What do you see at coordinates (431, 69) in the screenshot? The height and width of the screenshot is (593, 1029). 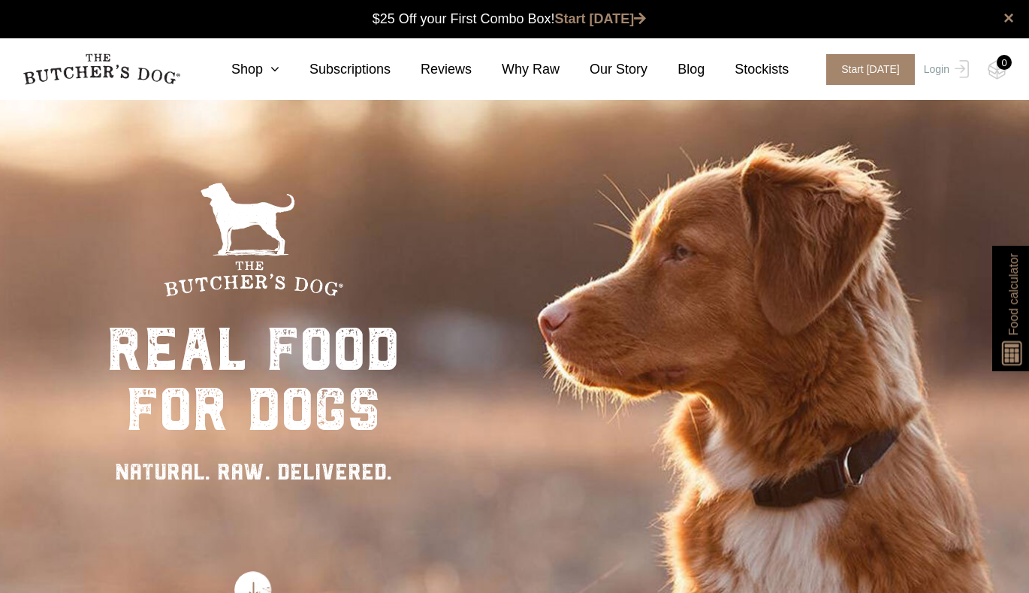 I see `a: Reviews` at bounding box center [431, 69].